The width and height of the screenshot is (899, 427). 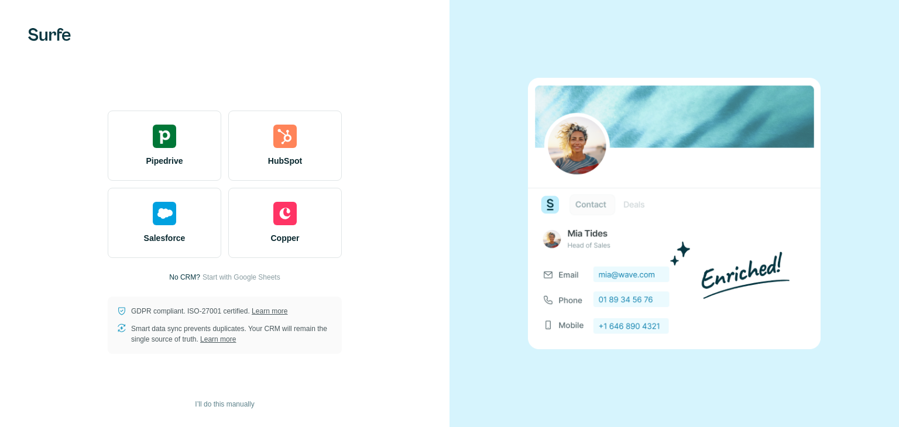 What do you see at coordinates (164, 238) in the screenshot?
I see `span: Salesforce` at bounding box center [164, 238].